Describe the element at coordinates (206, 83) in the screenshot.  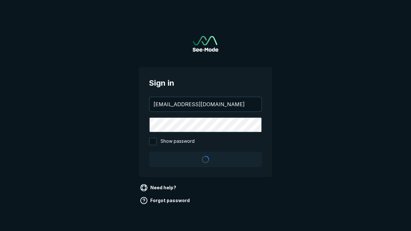
I see `span: Sign in` at that location.